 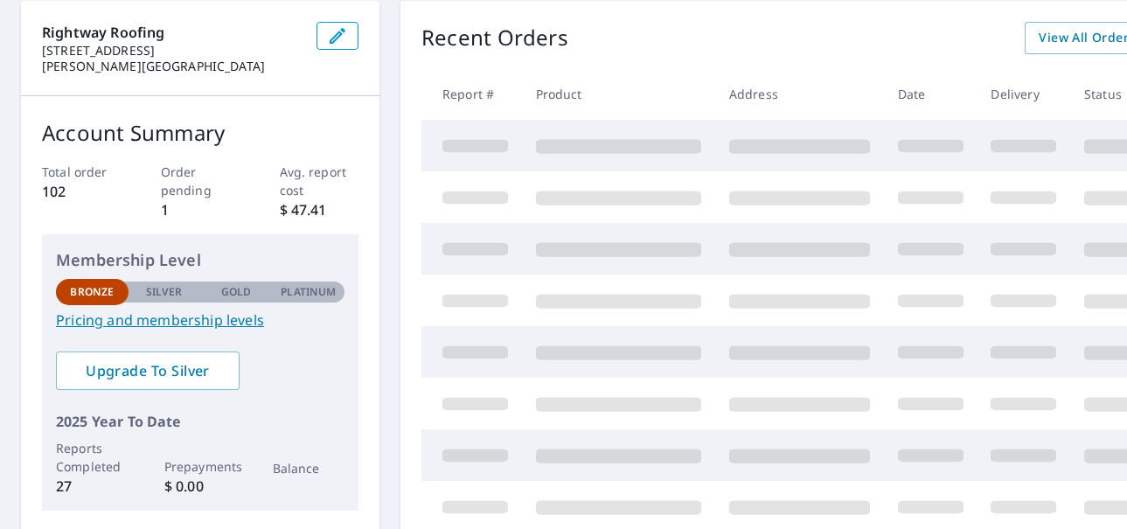 What do you see at coordinates (92, 457) in the screenshot?
I see `p: Reports Completed` at bounding box center [92, 457].